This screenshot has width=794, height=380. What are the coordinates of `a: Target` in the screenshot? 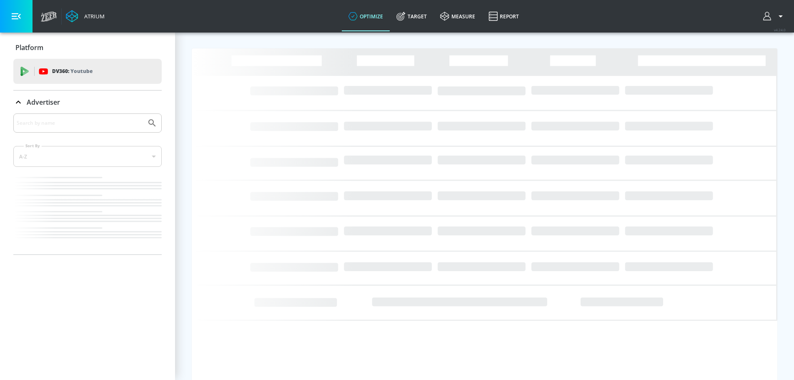 It's located at (411, 16).